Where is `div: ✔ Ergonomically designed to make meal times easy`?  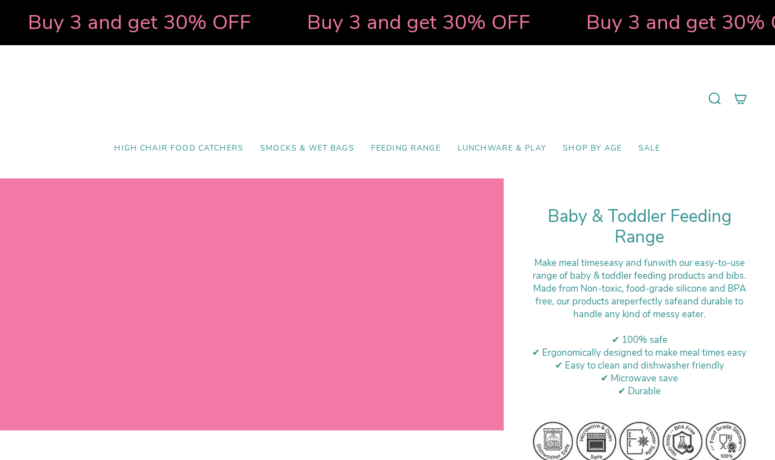 div: ✔ Ergonomically designed to make meal times easy is located at coordinates (639, 352).